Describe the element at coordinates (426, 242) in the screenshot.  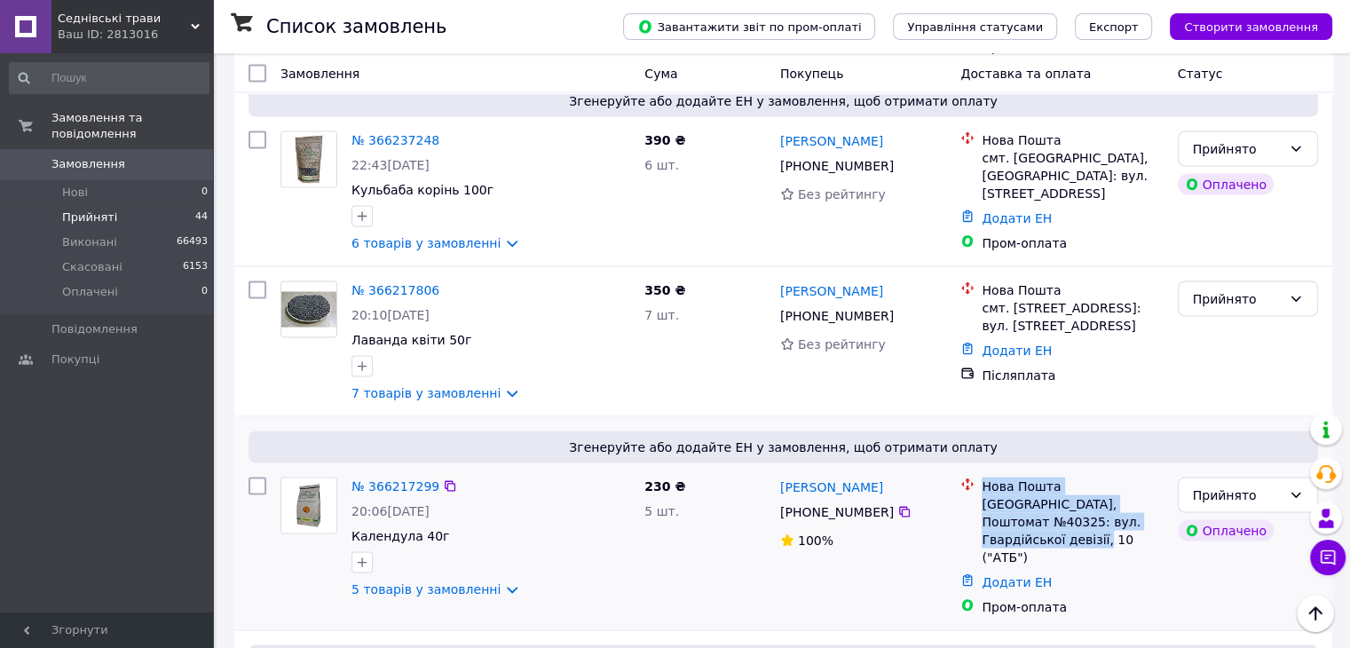
I see `a: 6 товарів у замовленні` at that location.